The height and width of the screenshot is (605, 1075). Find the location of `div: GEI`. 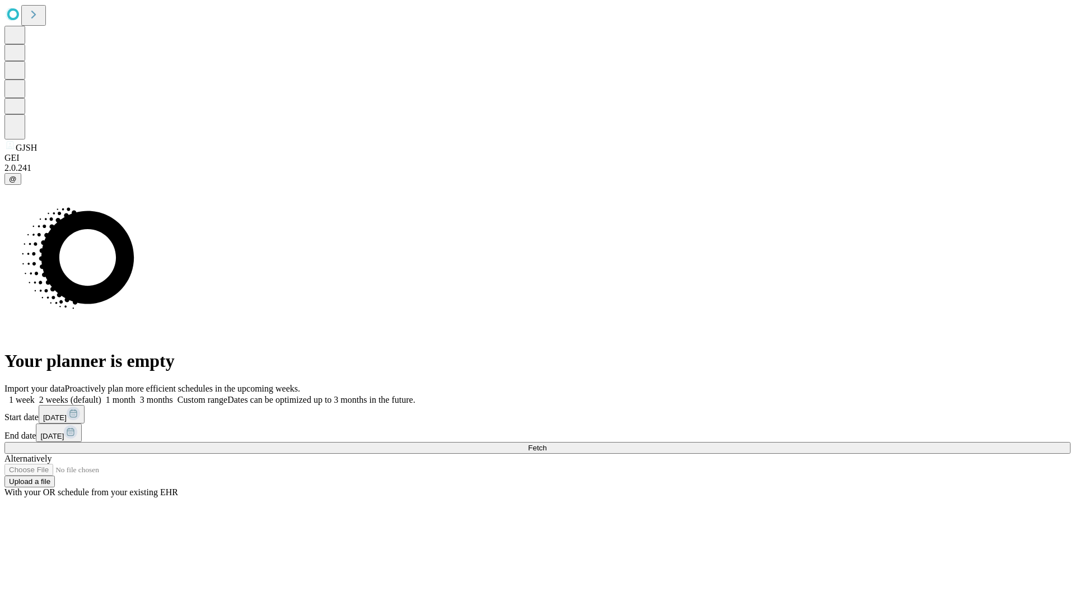

div: GEI is located at coordinates (538, 158).